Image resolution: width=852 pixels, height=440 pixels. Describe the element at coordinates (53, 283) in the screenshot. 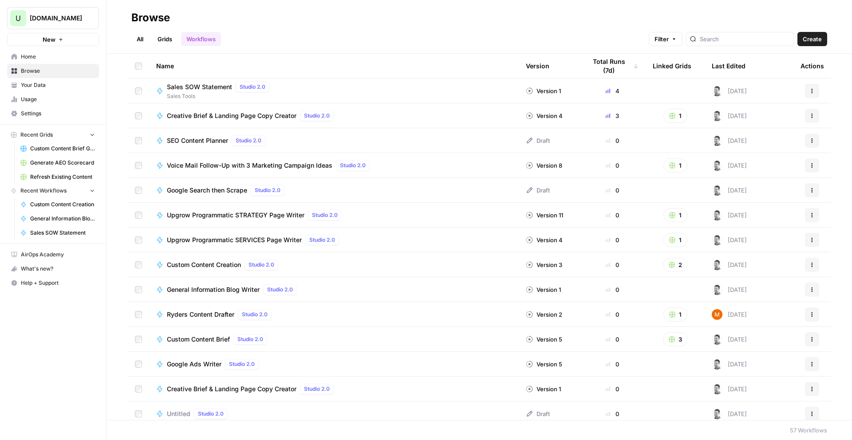

I see `button: Help + Support` at that location.